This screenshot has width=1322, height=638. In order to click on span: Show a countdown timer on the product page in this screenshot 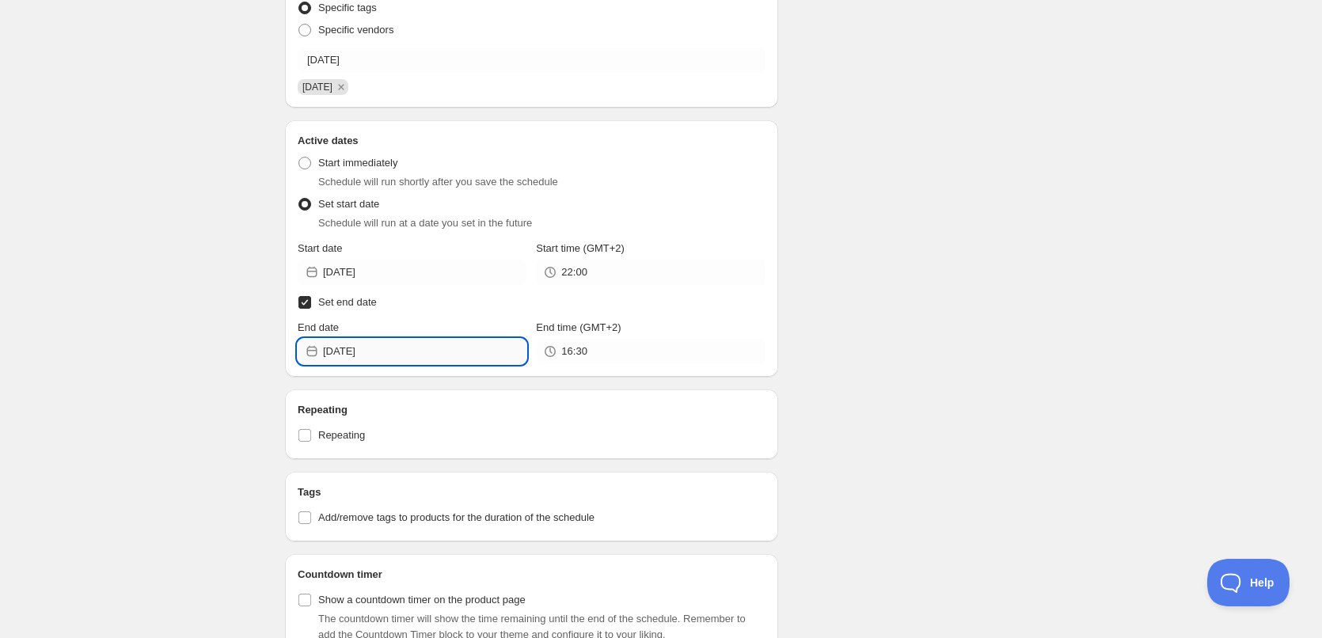, I will do `click(422, 599)`.